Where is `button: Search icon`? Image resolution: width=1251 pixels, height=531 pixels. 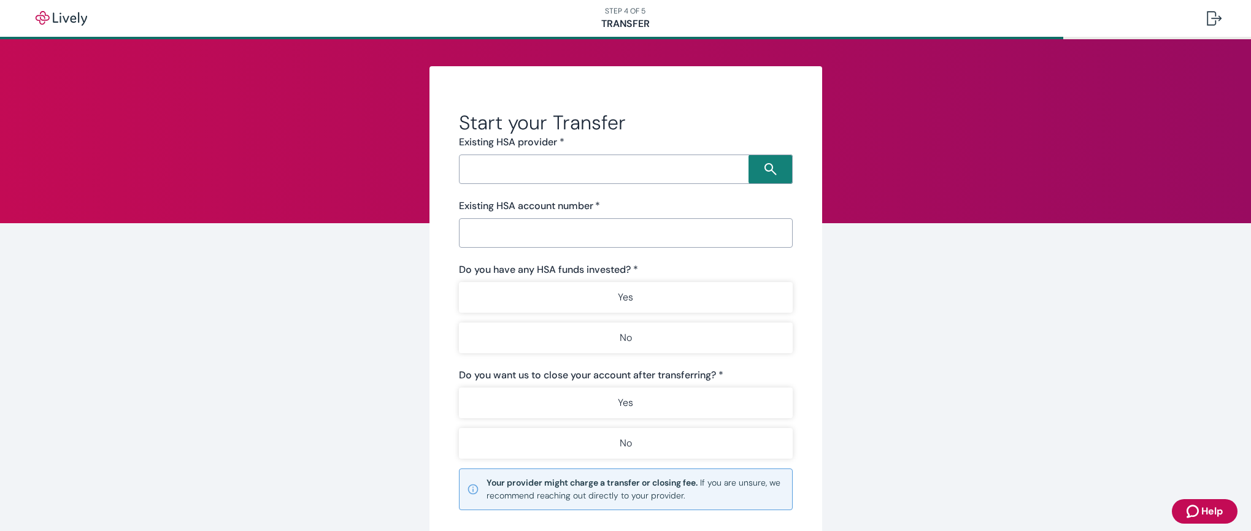 button: Search icon is located at coordinates (771, 169).